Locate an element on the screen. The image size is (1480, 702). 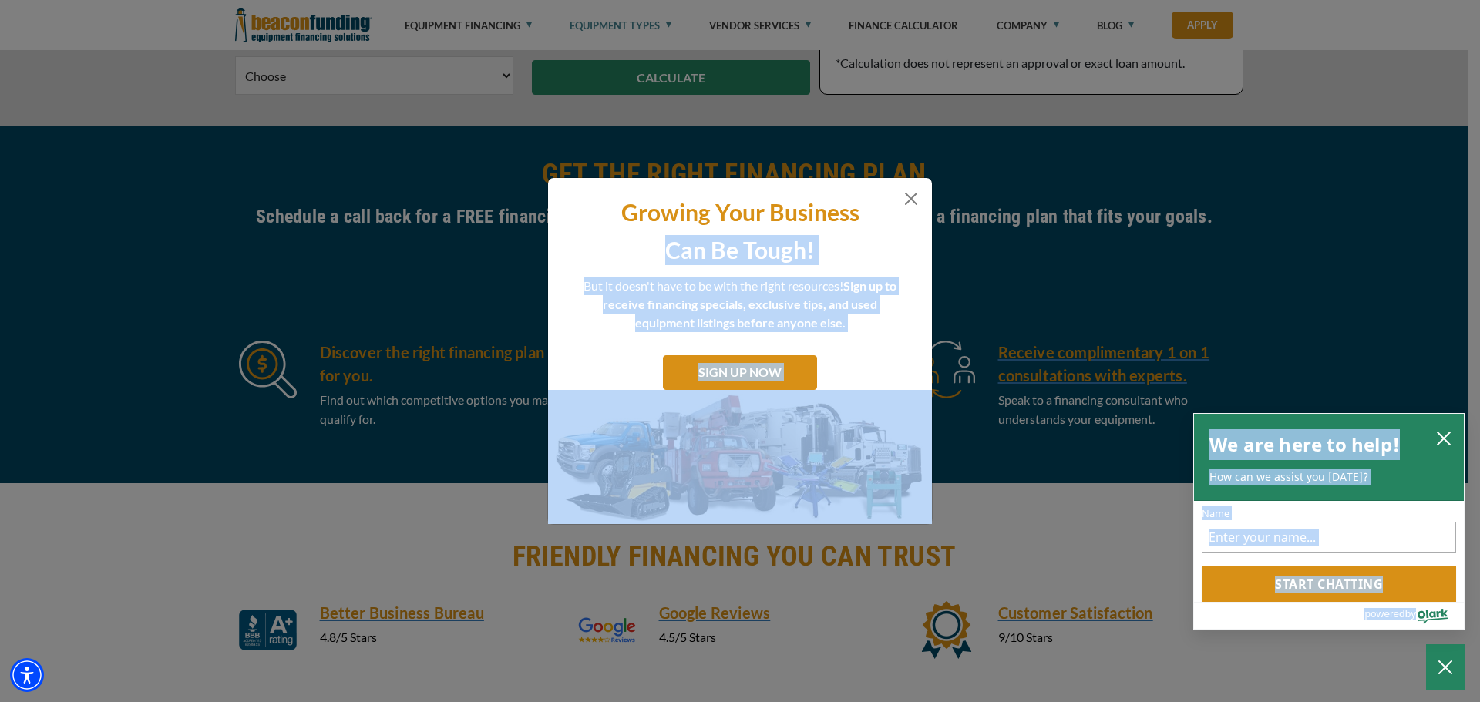
label: Name is located at coordinates (1329, 513).